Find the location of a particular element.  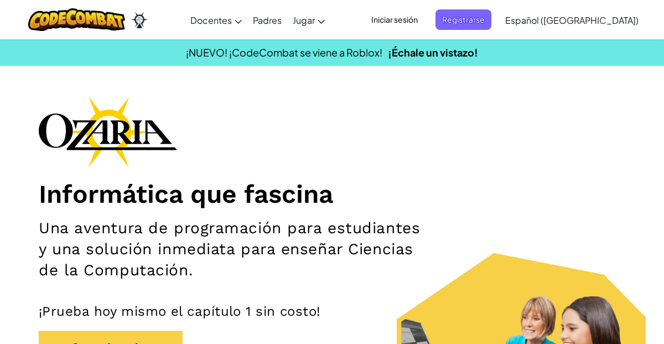

a: Jugar is located at coordinates (309, 20).